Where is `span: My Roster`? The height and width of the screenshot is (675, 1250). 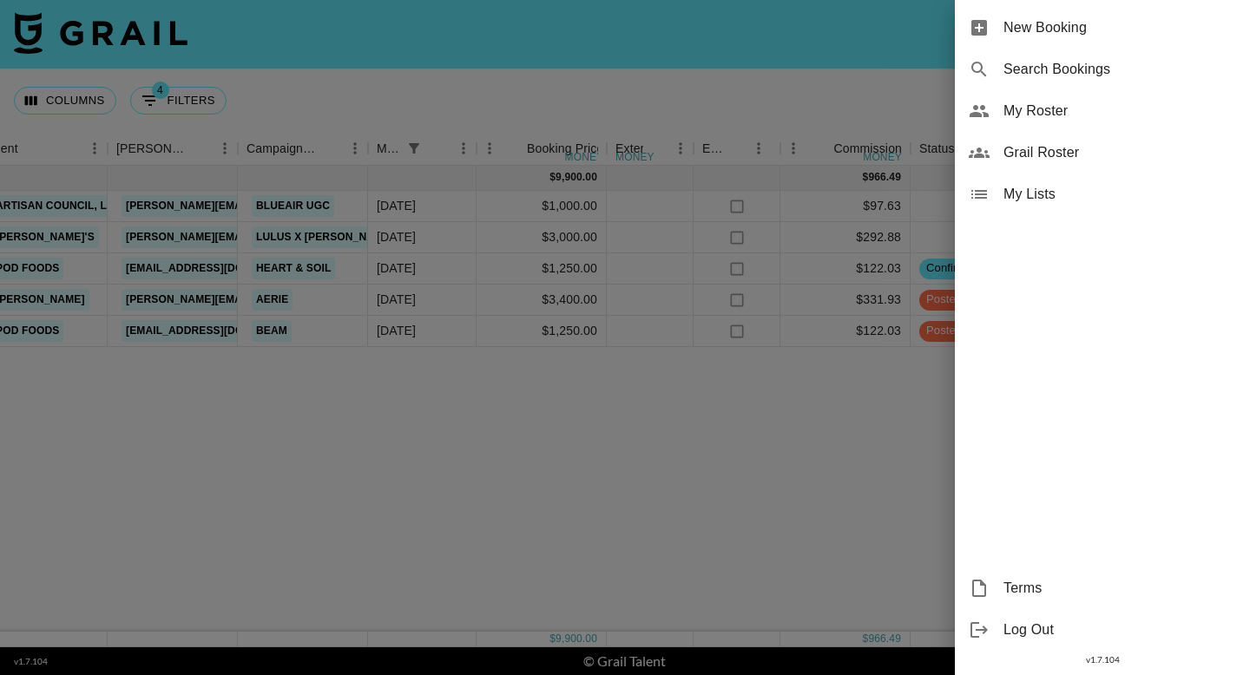 span: My Roster is located at coordinates (1120, 111).